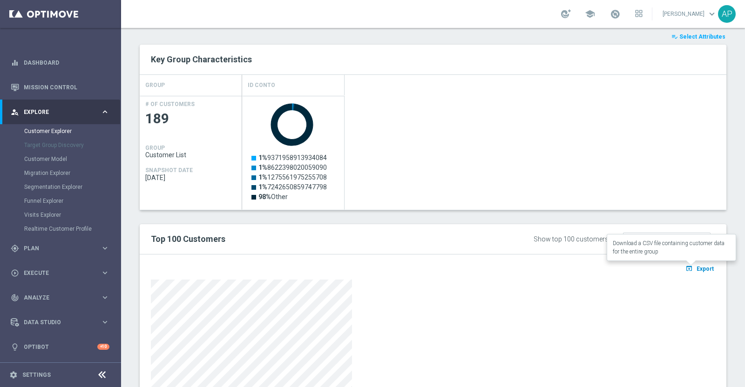  I want to click on div: Execute, so click(55, 273).